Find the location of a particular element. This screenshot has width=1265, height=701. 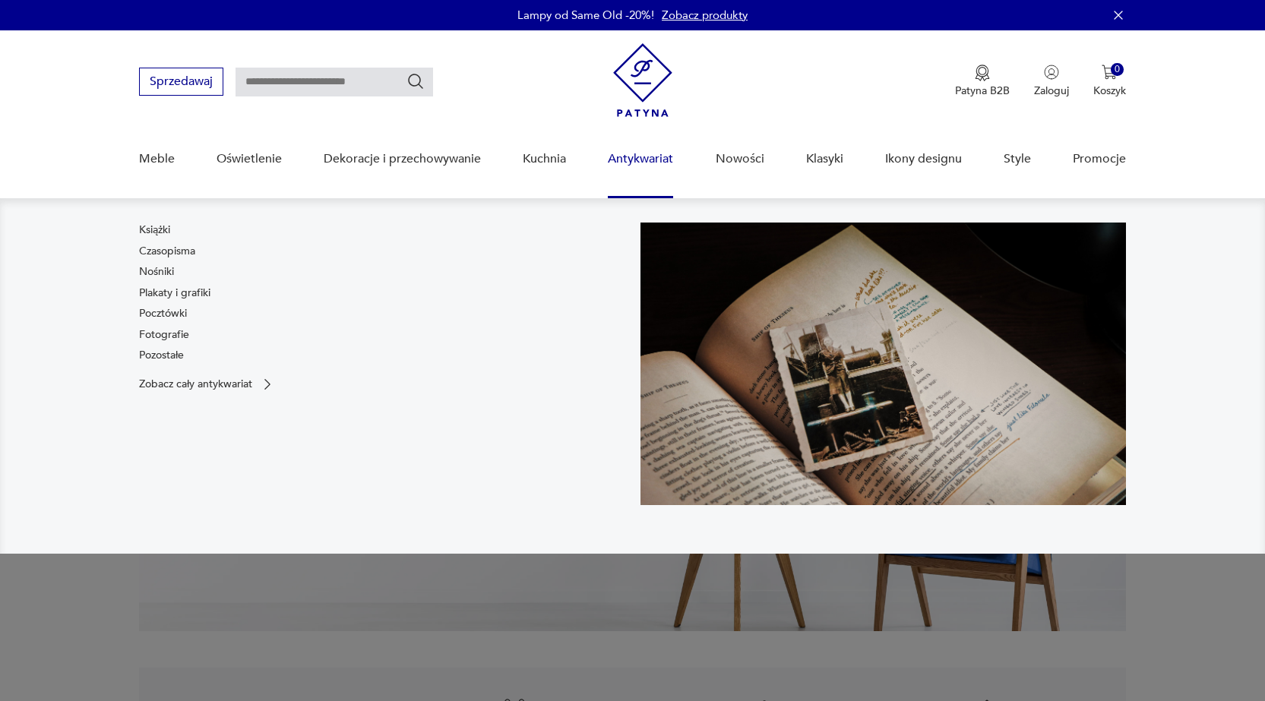

a: Klasyki is located at coordinates (824, 159).